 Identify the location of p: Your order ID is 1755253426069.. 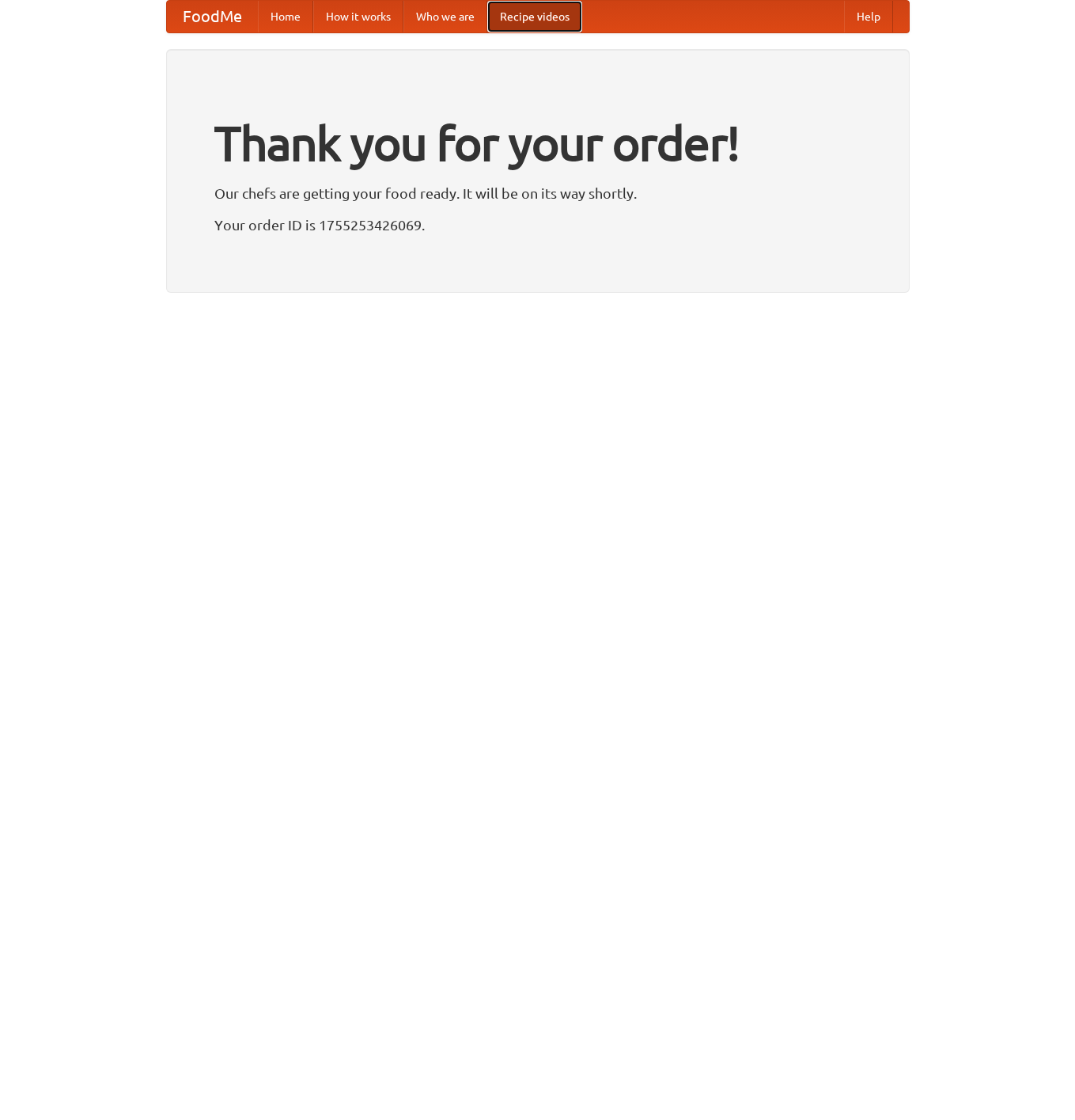
(538, 224).